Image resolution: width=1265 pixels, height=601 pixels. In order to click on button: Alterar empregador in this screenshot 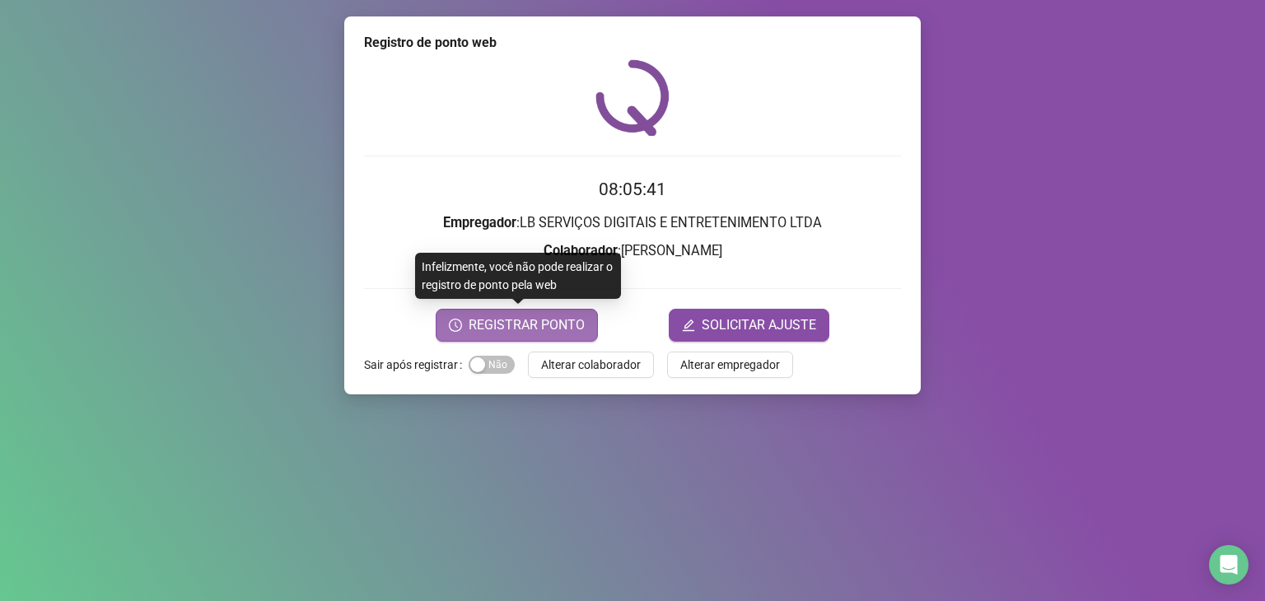, I will do `click(730, 365)`.